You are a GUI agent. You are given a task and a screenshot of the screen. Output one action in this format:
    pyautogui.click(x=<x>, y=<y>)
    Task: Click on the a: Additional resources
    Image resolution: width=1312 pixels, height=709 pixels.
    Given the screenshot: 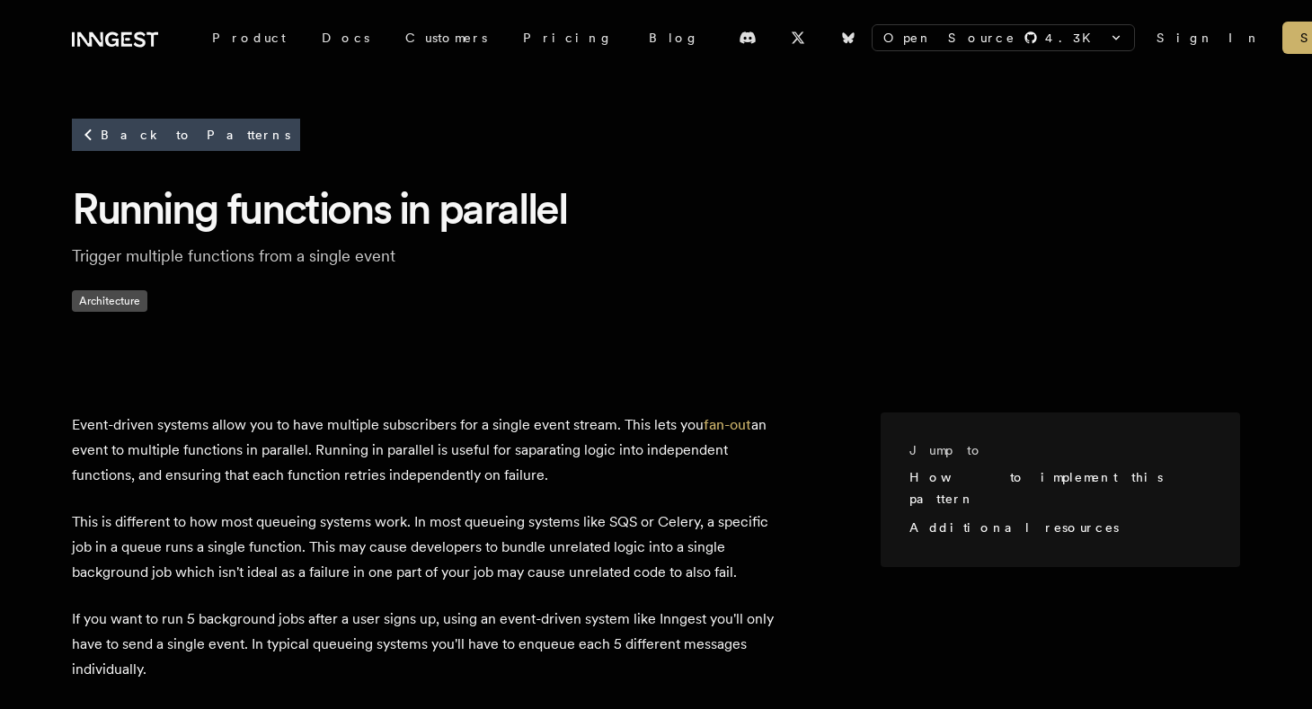 What is the action you would take?
    pyautogui.click(x=1014, y=528)
    